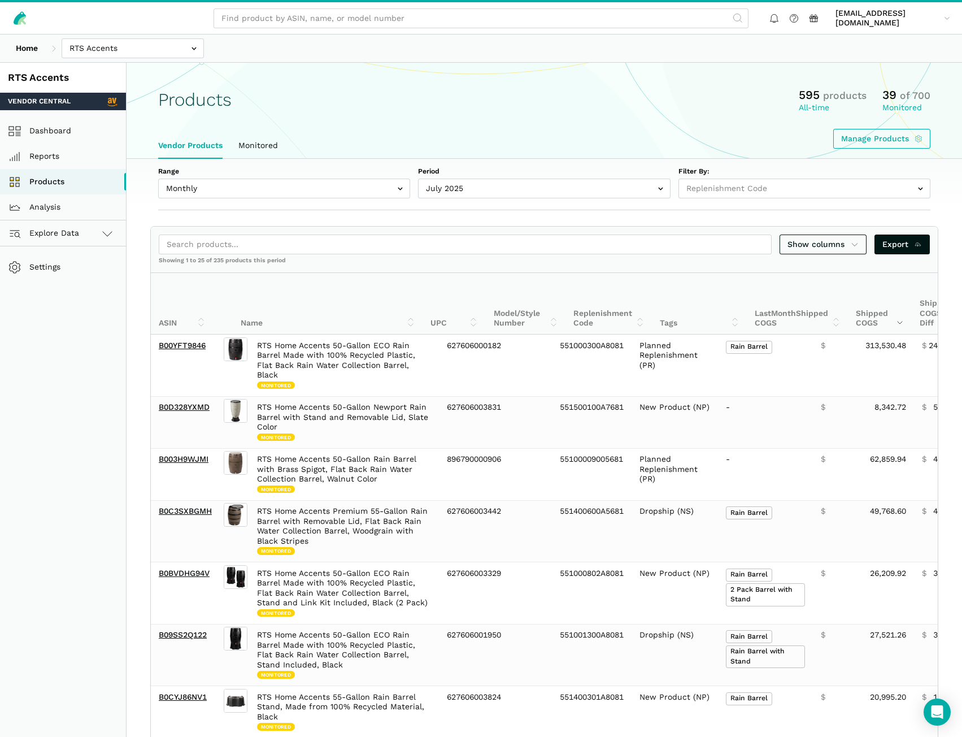 The width and height of the screenshot is (962, 737). What do you see at coordinates (526, 303) in the screenshot?
I see `th: Model/Style Number: activate to sort column ascending` at bounding box center [526, 303].